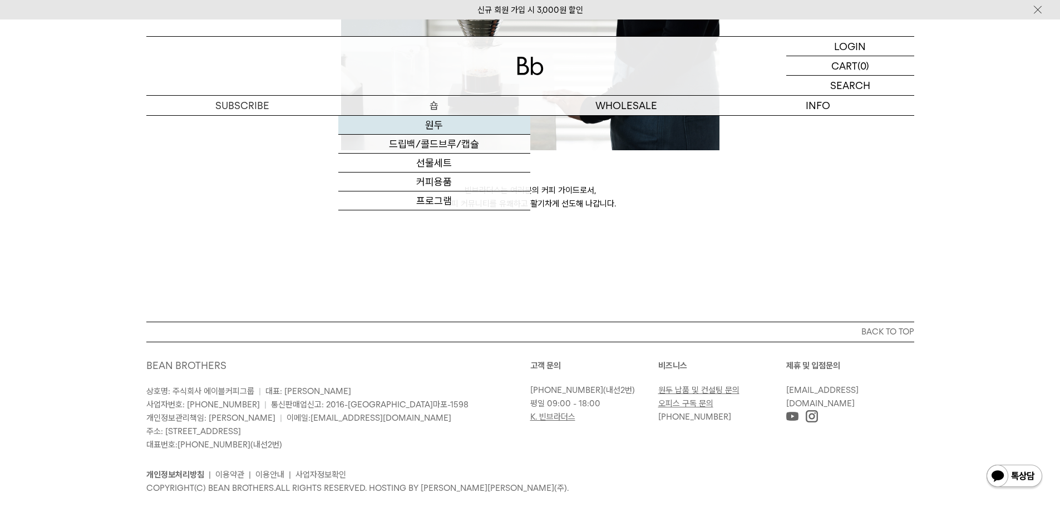 Image resolution: width=1060 pixels, height=507 pixels. What do you see at coordinates (369, 418) in the screenshot?
I see `span: 이메일:` at bounding box center [369, 418].